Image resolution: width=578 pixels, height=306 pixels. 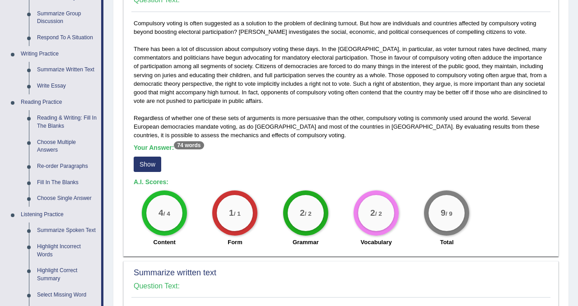 I want to click on a: Reading & Writing: Fill In The Blanks, so click(x=67, y=122).